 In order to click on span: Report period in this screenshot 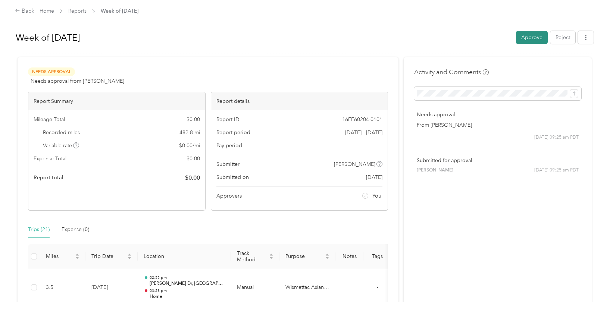, I will do `click(233, 132)`.